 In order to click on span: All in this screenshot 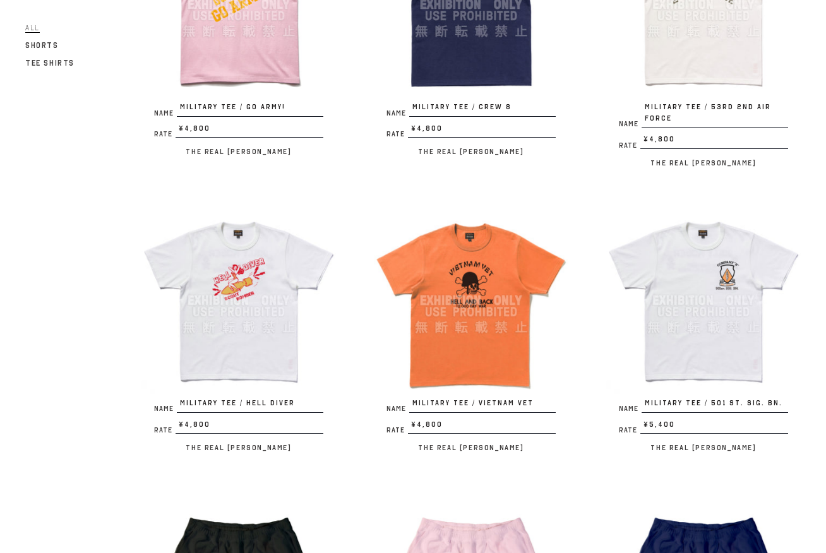, I will do `click(32, 28)`.